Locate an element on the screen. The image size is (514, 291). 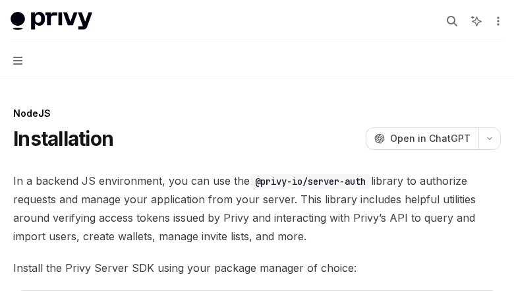
span: Install the Privy Server SDK using your package manager of choice: is located at coordinates (257, 267).